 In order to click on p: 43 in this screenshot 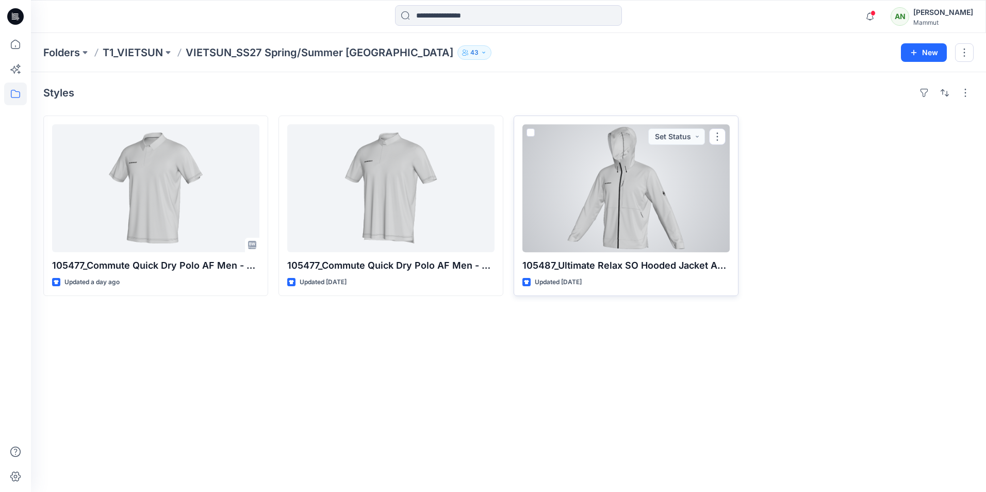, I will do `click(475, 53)`.